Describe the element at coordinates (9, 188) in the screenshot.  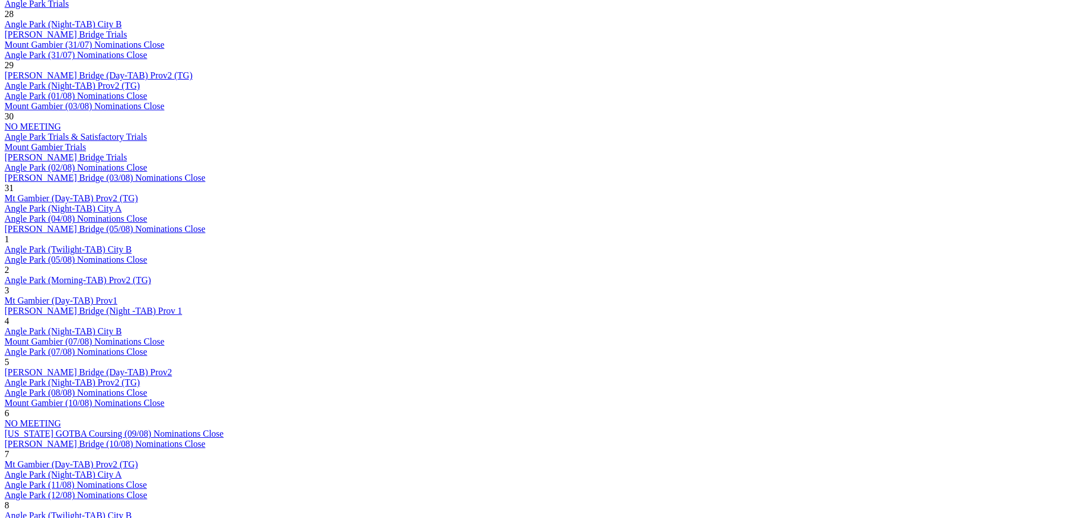
I see `span: 31` at that location.